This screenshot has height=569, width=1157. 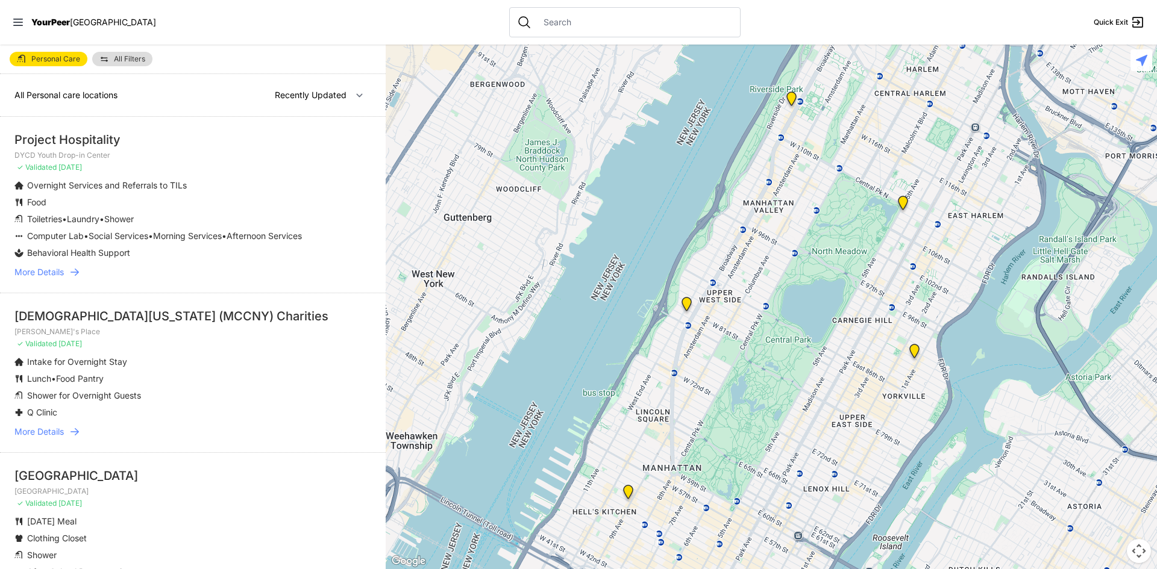 I want to click on p: DYCD Youth Drop-in Center, so click(x=193, y=155).